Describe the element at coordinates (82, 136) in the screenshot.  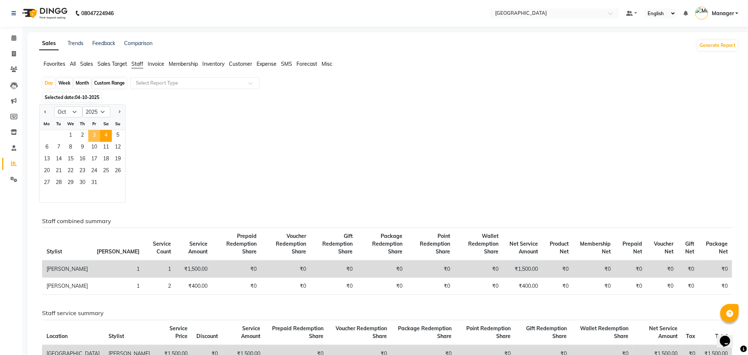
I see `span: 2` at that location.